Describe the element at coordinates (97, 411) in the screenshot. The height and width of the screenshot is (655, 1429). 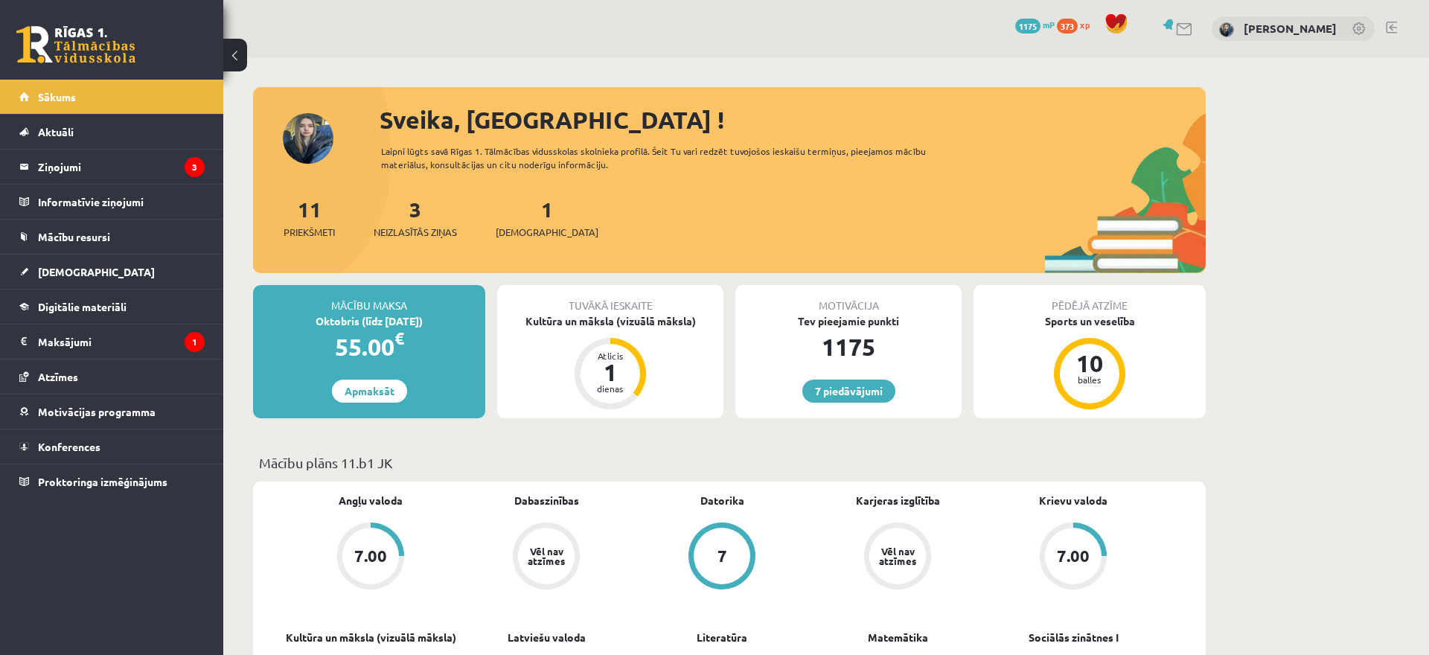
I see `span: Motivācijas programma` at that location.